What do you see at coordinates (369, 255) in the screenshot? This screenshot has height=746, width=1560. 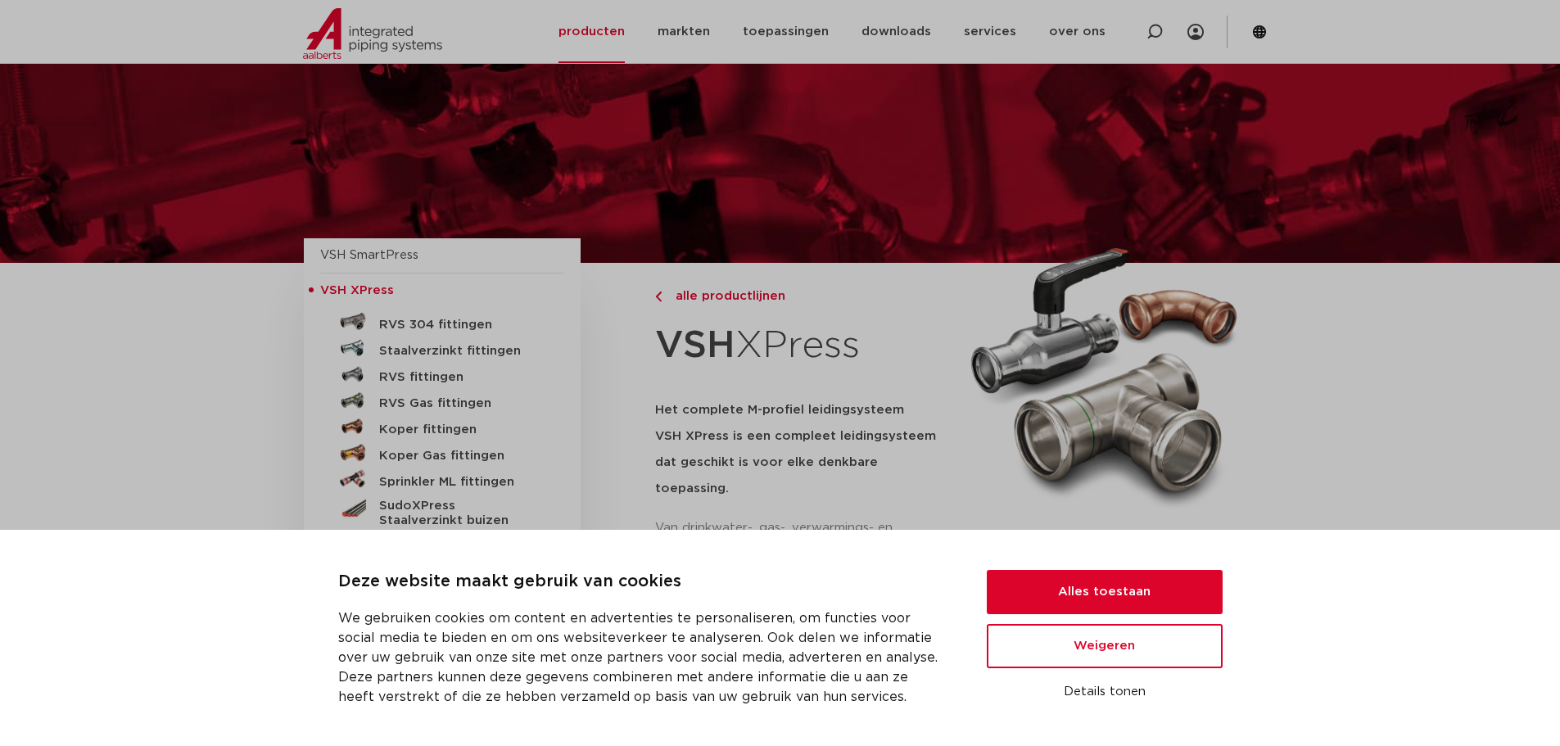 I see `a: VSH SmartPress` at bounding box center [369, 255].